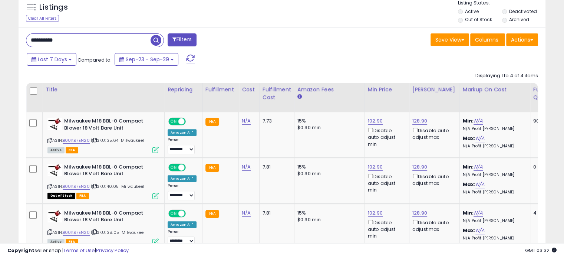  What do you see at coordinates (507, 76) in the screenshot?
I see `div: Displaying 1 to 4 of 4 items` at bounding box center [507, 76].